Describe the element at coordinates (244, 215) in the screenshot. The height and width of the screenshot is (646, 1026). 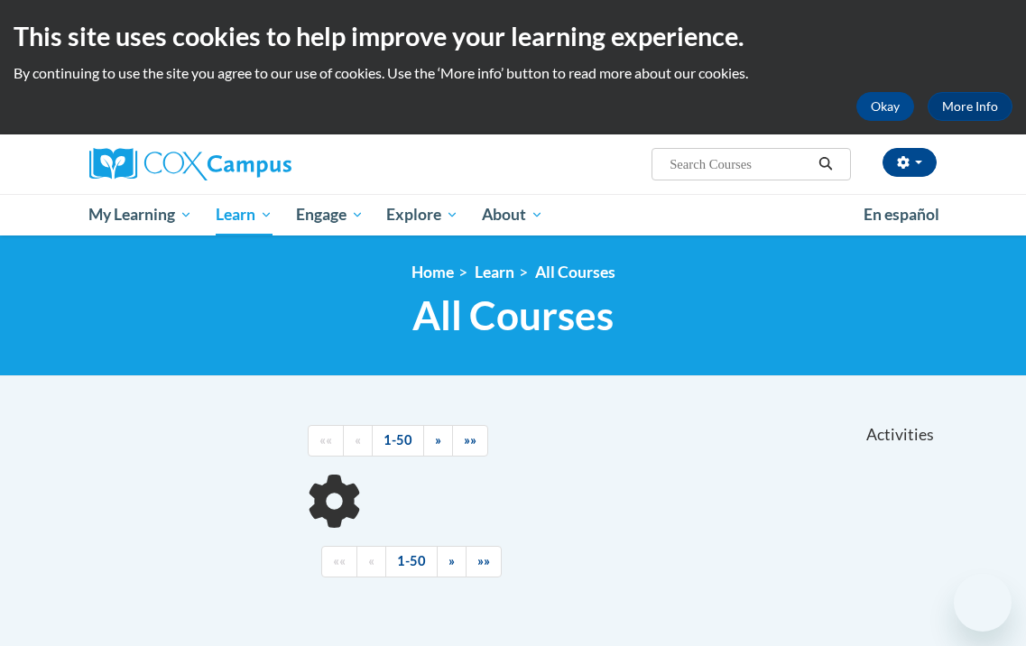
I see `span: Learn` at that location.